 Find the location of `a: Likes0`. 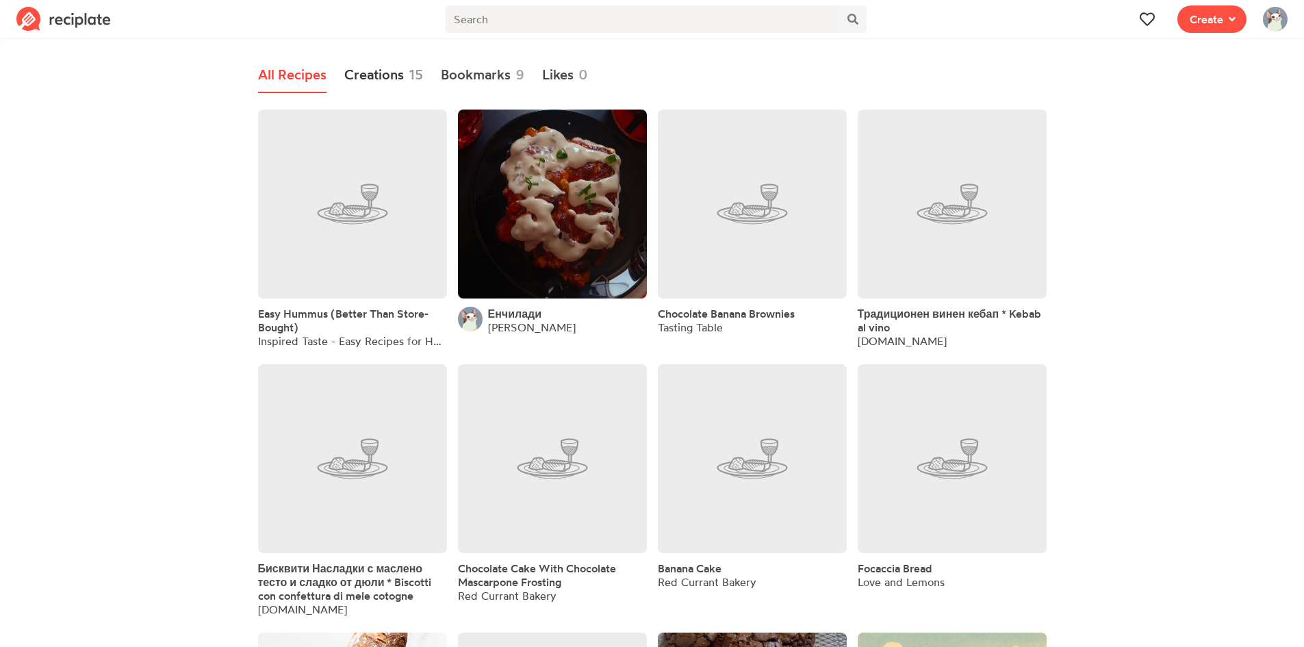

a: Likes0 is located at coordinates (565, 75).